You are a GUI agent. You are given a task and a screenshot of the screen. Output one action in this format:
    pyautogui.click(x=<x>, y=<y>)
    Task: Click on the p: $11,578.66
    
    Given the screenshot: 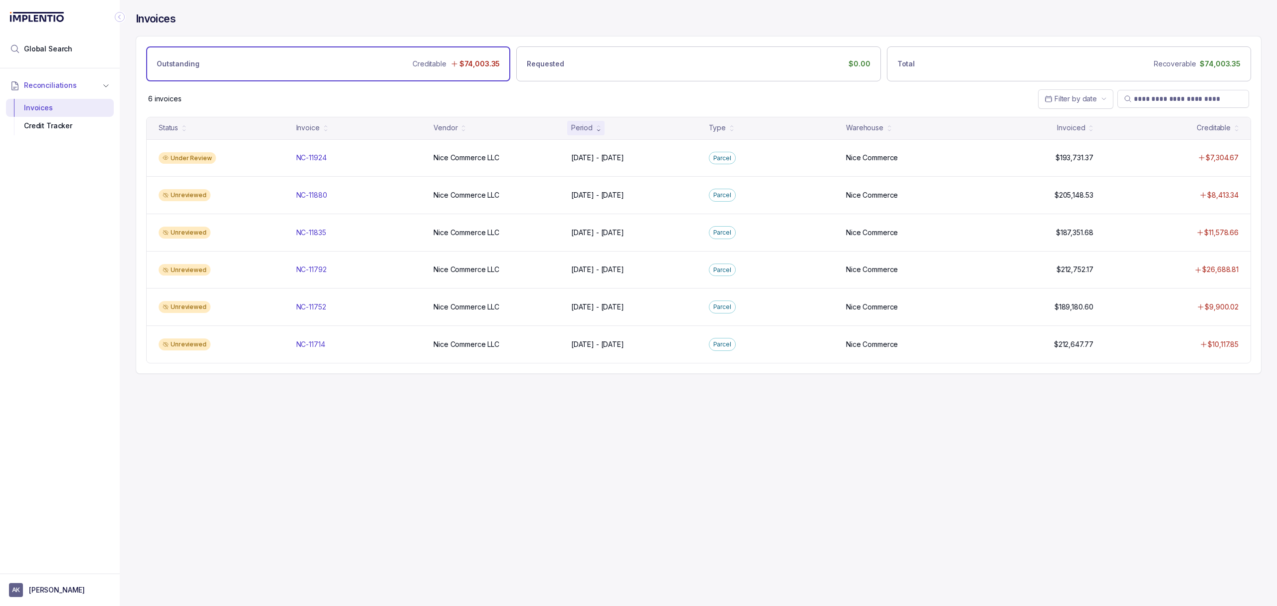 What is the action you would take?
    pyautogui.click(x=1221, y=233)
    